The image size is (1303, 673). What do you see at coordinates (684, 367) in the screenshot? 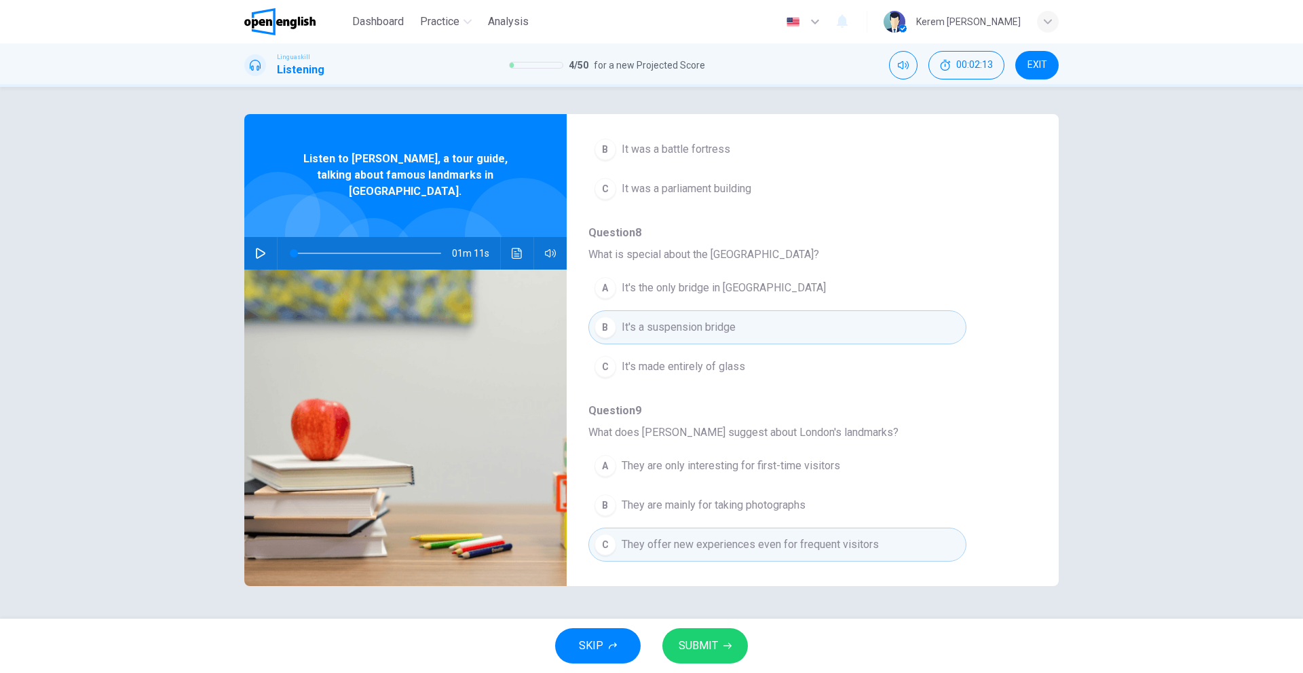
I see `span: It's made entirely of glass` at bounding box center [684, 367].